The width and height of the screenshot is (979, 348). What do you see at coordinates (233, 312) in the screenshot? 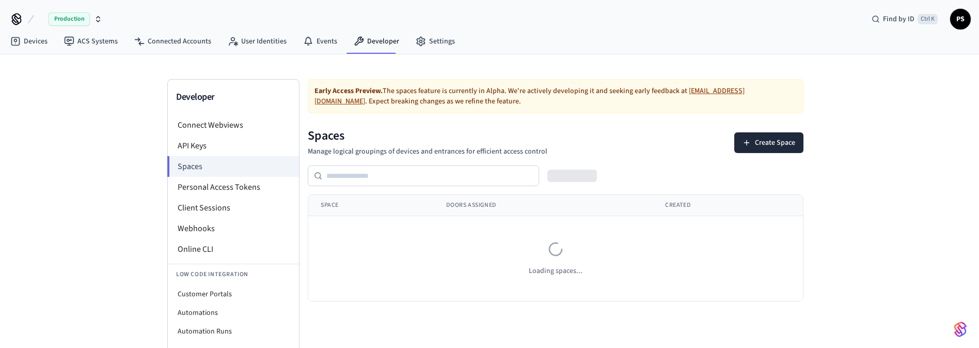
I see `li: Automations` at bounding box center [233, 312].